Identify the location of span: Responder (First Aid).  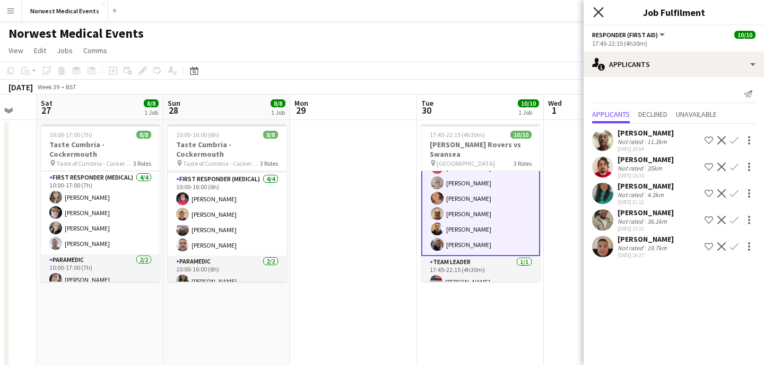
(625, 35).